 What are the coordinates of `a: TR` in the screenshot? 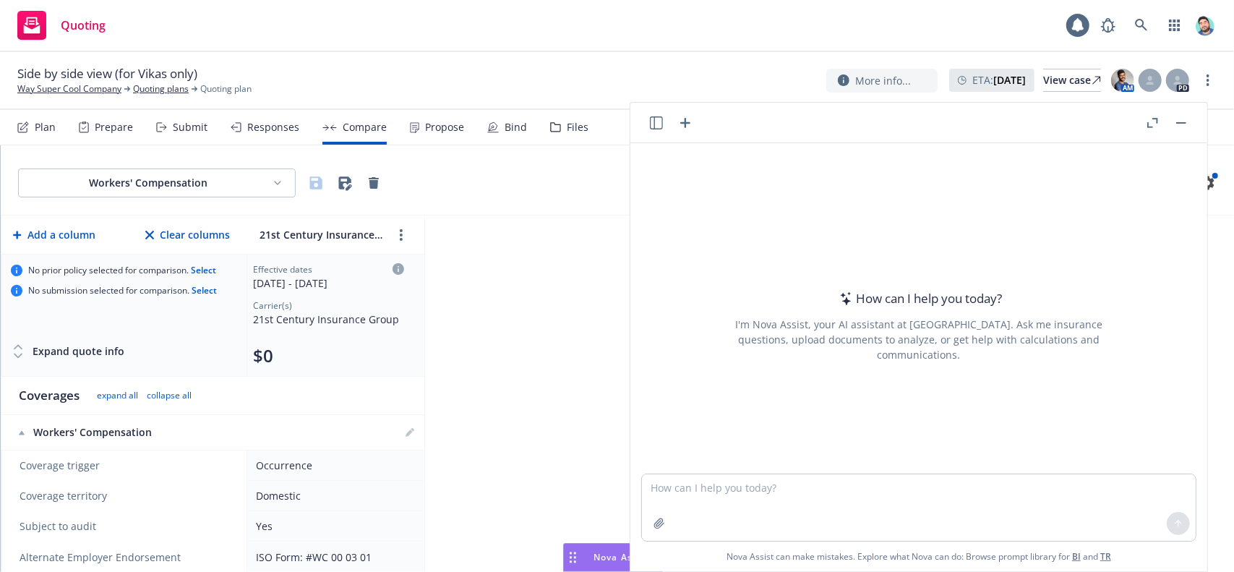 It's located at (1106, 556).